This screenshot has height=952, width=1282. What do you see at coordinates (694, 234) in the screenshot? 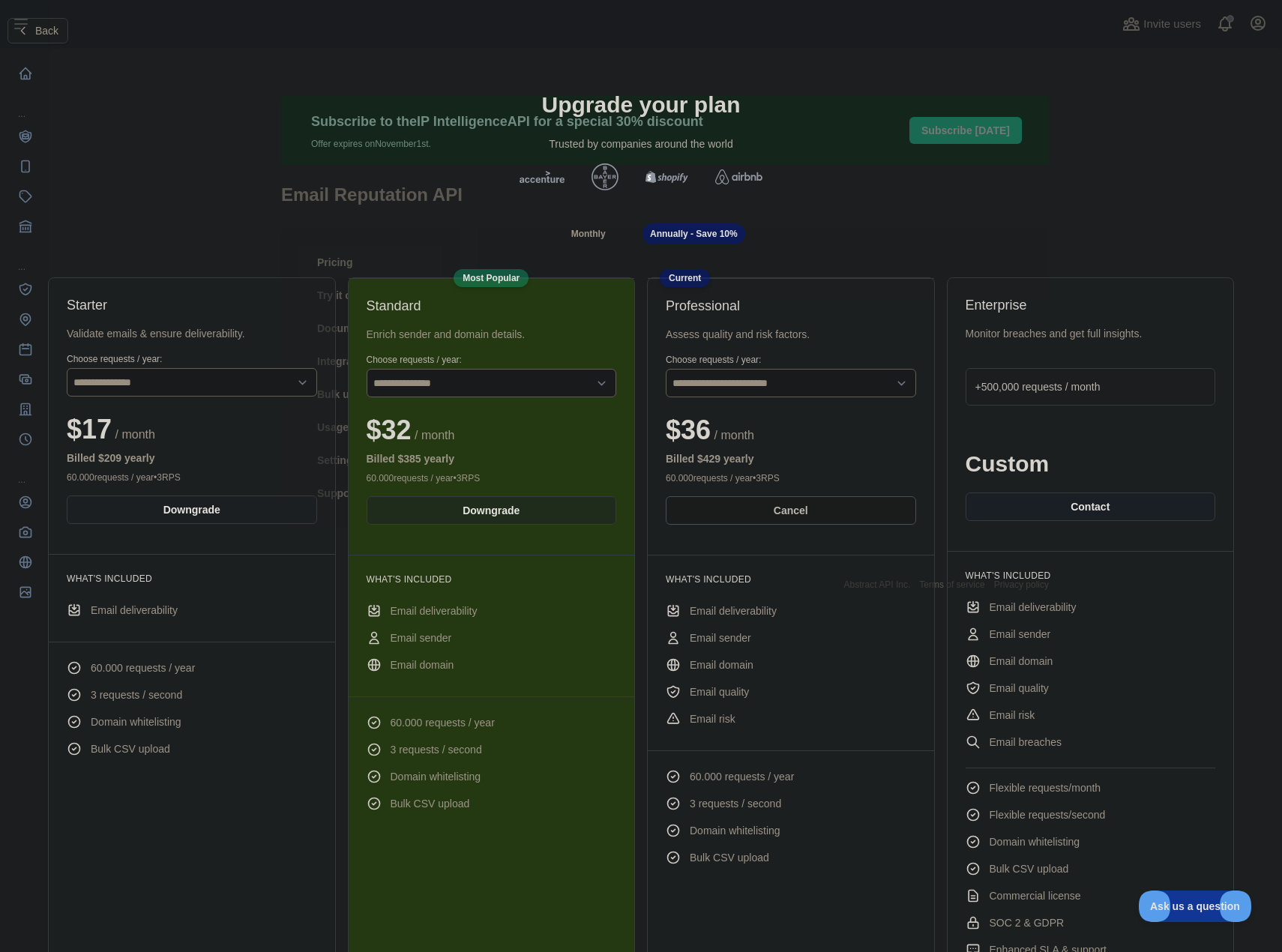
I see `span: Annually - Save 10%` at bounding box center [694, 234].